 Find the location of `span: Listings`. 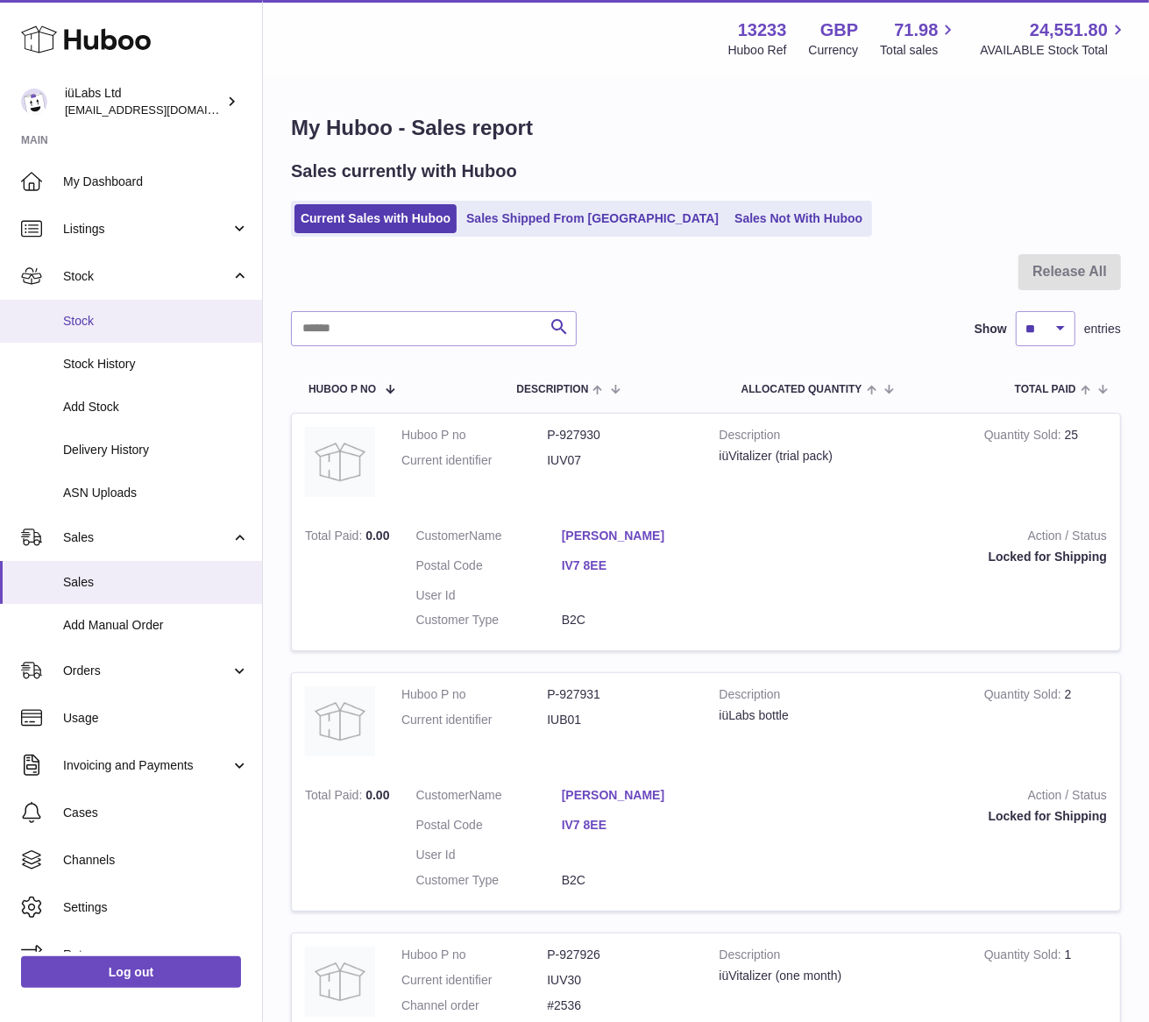

span: Listings is located at coordinates (146, 229).